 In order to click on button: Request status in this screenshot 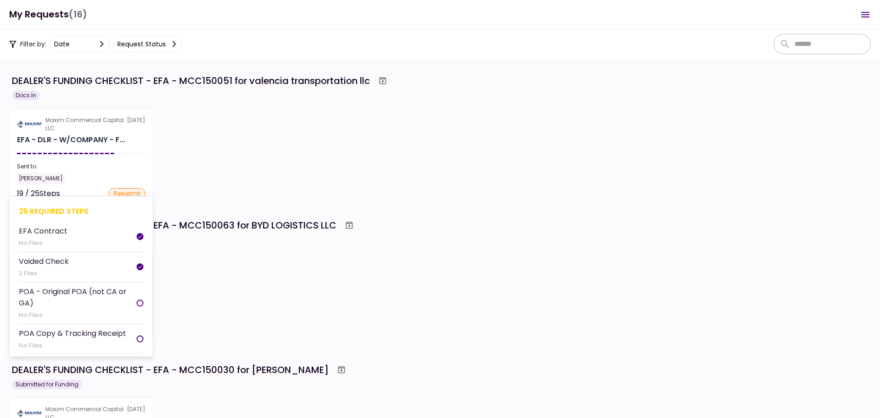, I will do `click(148, 44)`.